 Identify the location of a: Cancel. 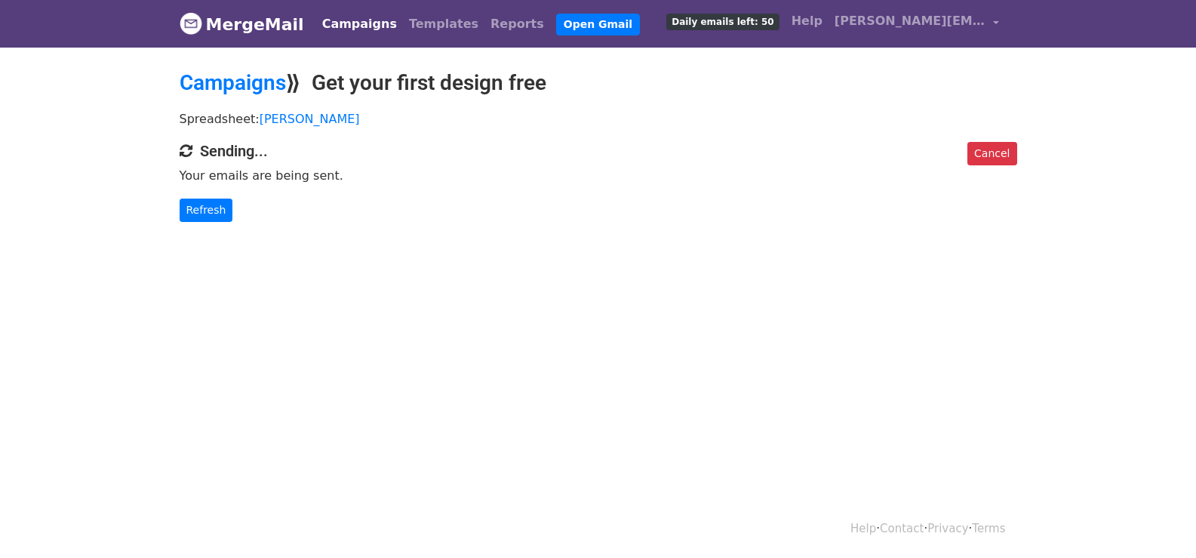
(992, 153).